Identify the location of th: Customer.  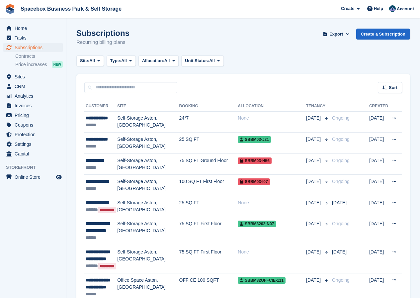
(101, 106).